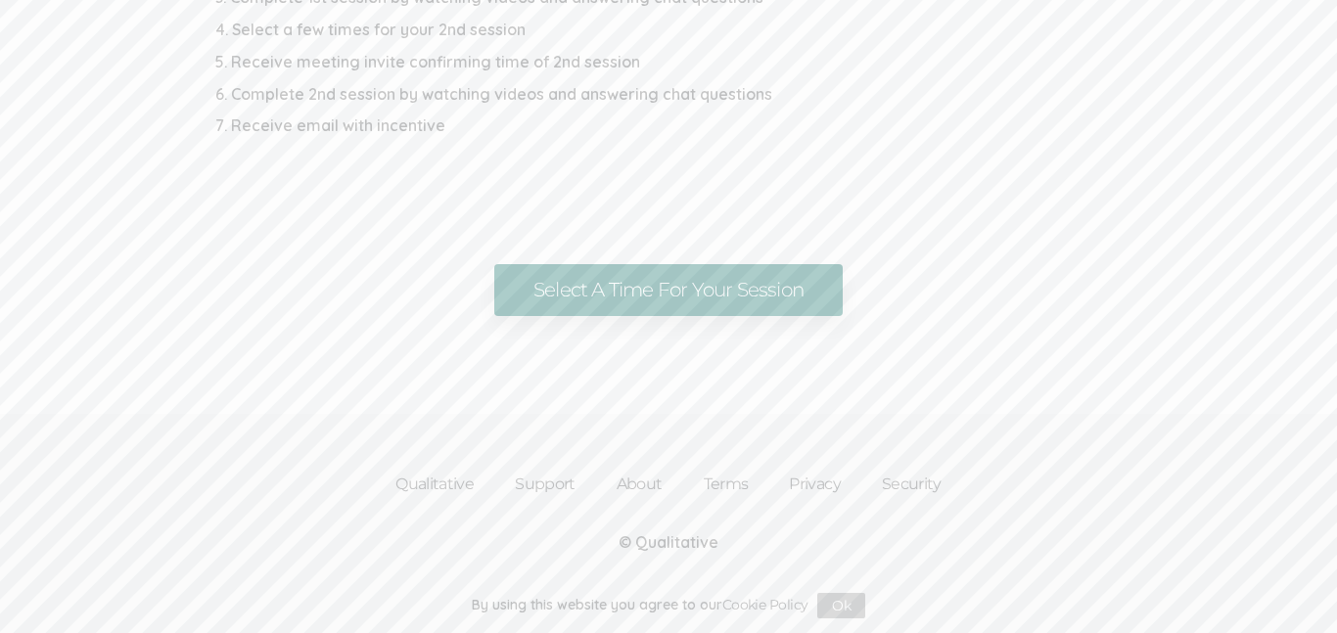 This screenshot has height=633, width=1337. I want to click on li: Select a few times for your 2nd session, so click(669, 29).